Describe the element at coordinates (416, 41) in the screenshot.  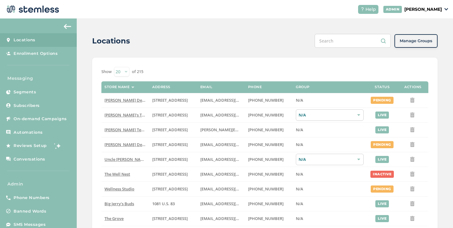
I see `button: Manage Groups` at that location.